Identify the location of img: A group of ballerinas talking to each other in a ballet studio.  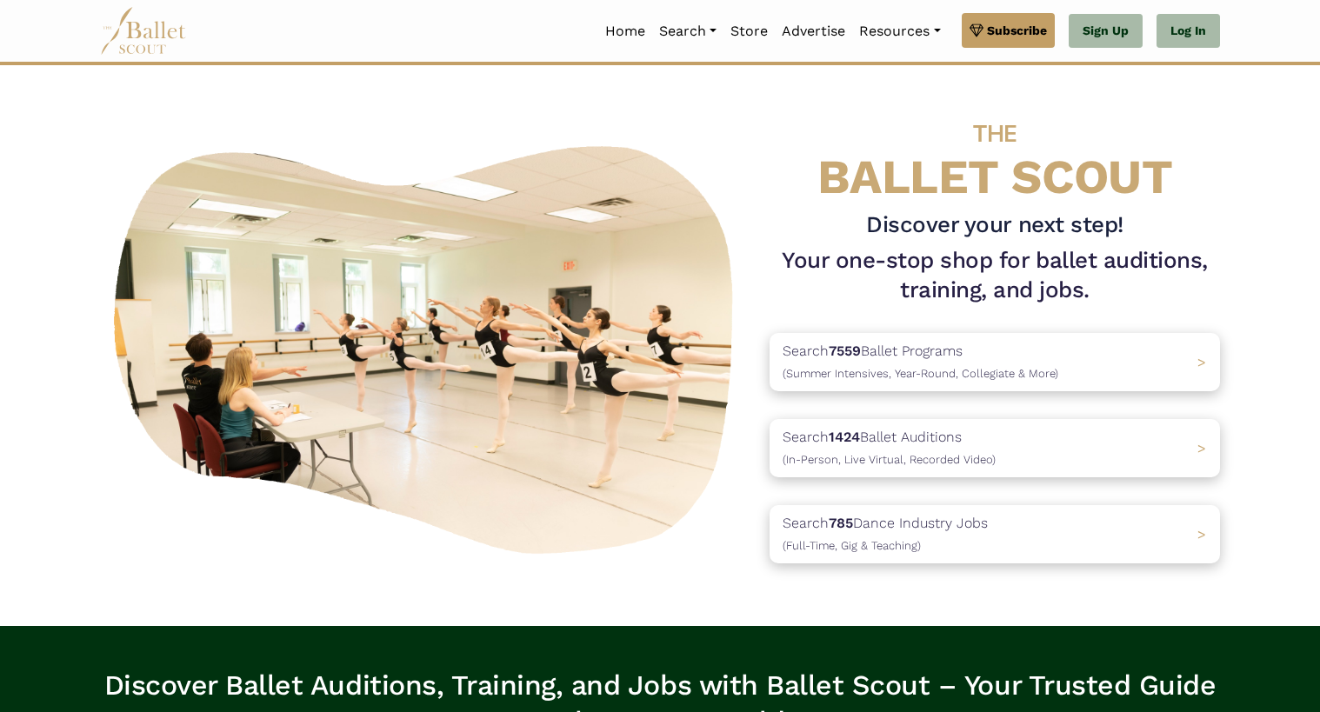
(428, 345).